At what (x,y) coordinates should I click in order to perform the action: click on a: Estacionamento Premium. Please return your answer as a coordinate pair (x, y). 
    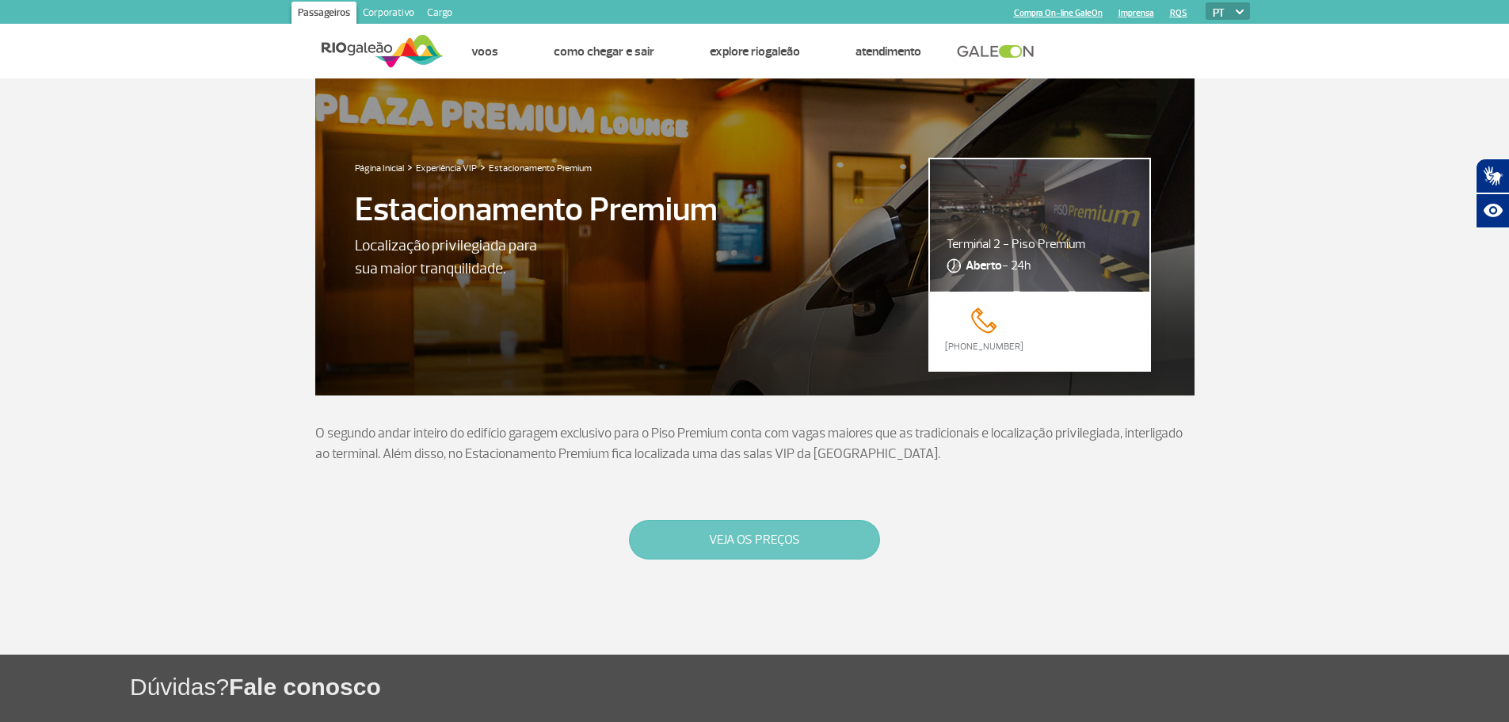
    Looking at the image, I should click on (540, 168).